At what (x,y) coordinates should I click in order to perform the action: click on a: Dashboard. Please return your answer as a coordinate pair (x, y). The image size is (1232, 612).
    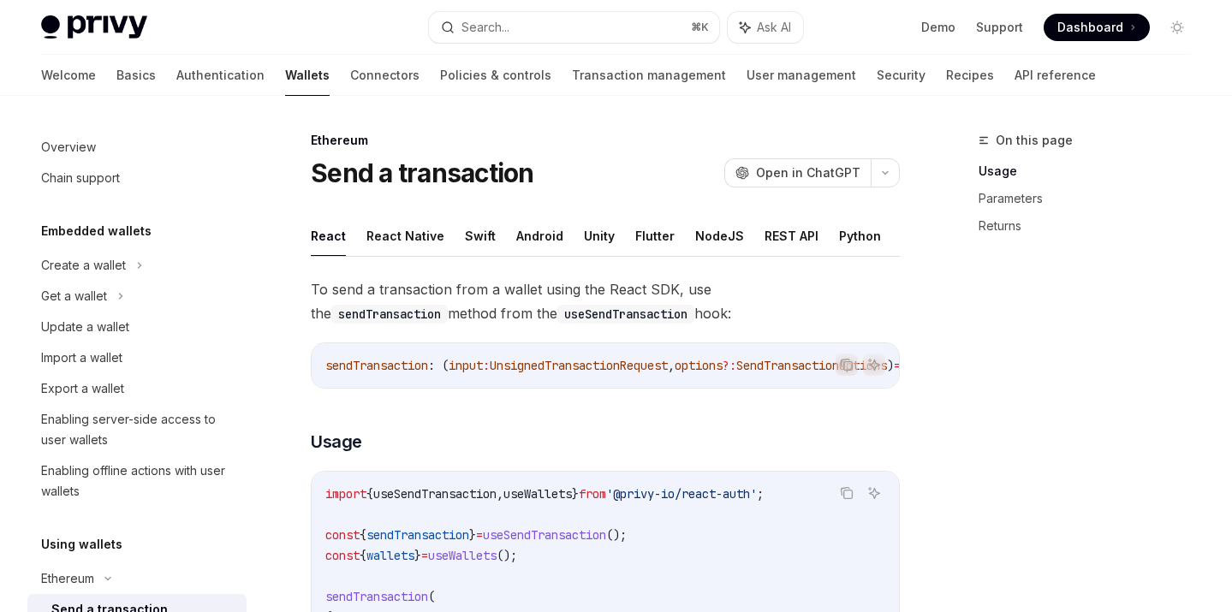
    Looking at the image, I should click on (1097, 27).